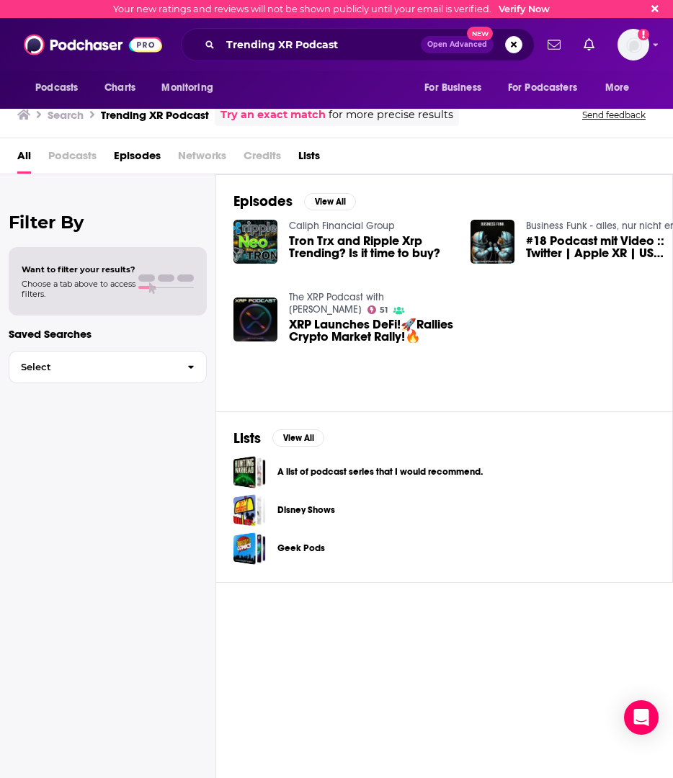 Image resolution: width=673 pixels, height=778 pixels. What do you see at coordinates (24, 159) in the screenshot?
I see `span: All` at bounding box center [24, 159].